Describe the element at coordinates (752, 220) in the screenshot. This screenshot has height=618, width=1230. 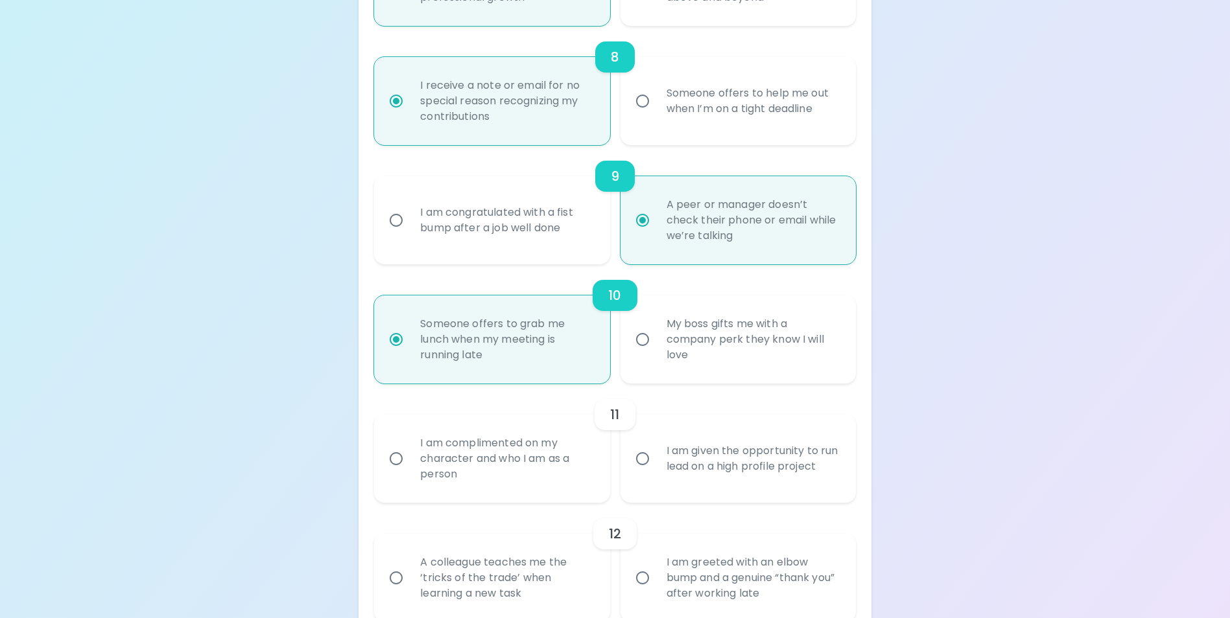
I see `div: A peer or manager doesn’t check their phone or email while we’re talking` at that location.